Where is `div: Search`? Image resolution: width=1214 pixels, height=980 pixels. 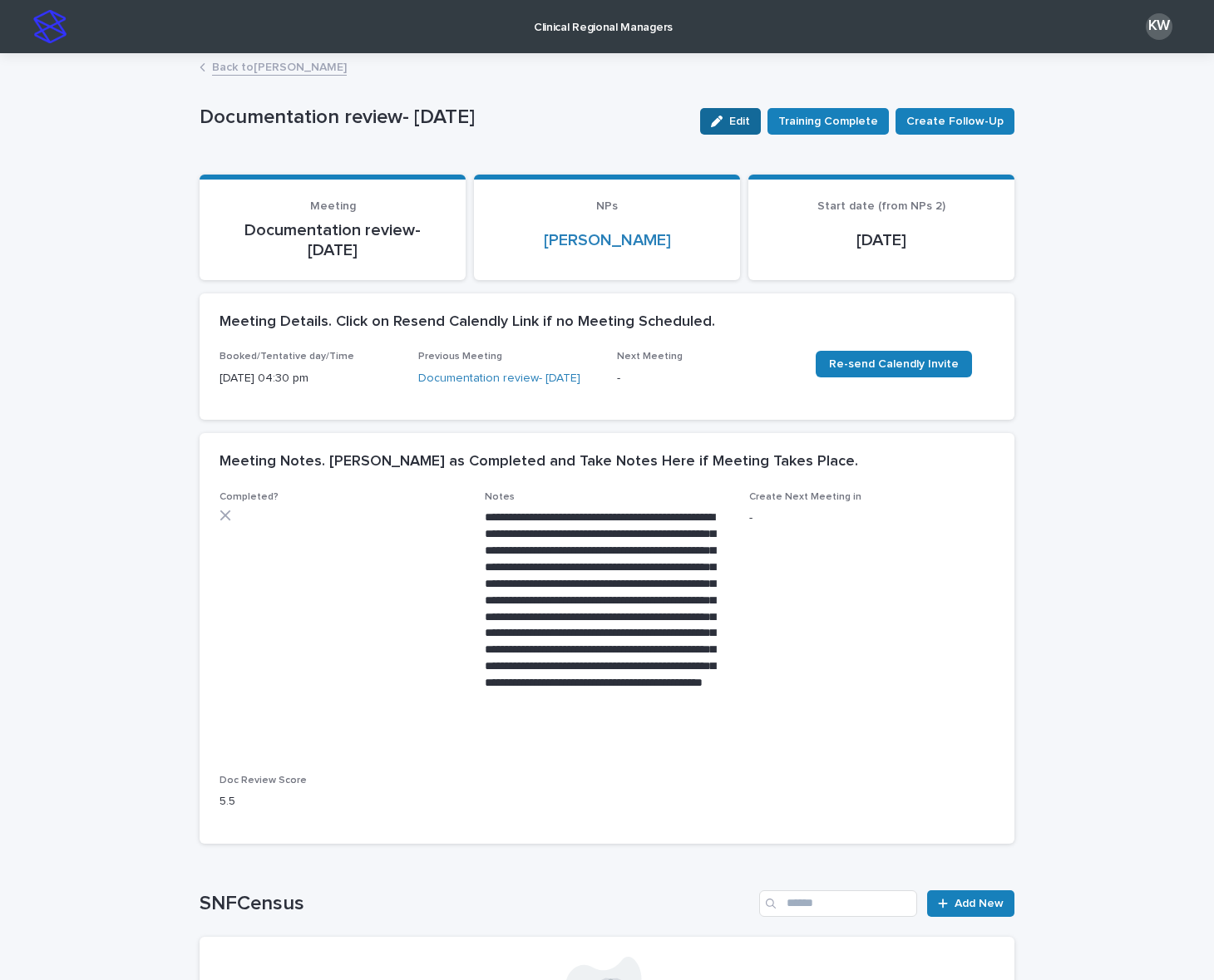 div: Search is located at coordinates (838, 904).